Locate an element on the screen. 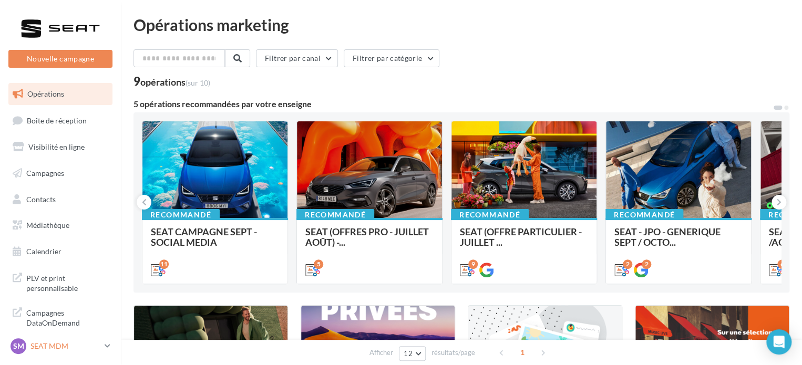 The height and width of the screenshot is (365, 802). span: SEAT (OFFRE PARTICULIER - JUILLET ... is located at coordinates (521, 237).